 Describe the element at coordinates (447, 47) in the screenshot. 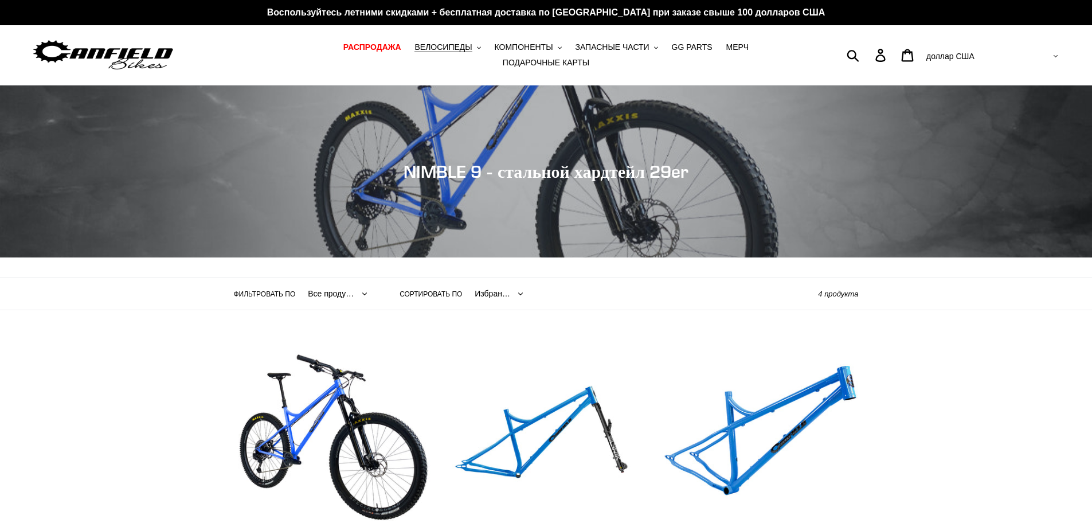

I see `button: ВЕЛОСИПЕДЫ` at that location.